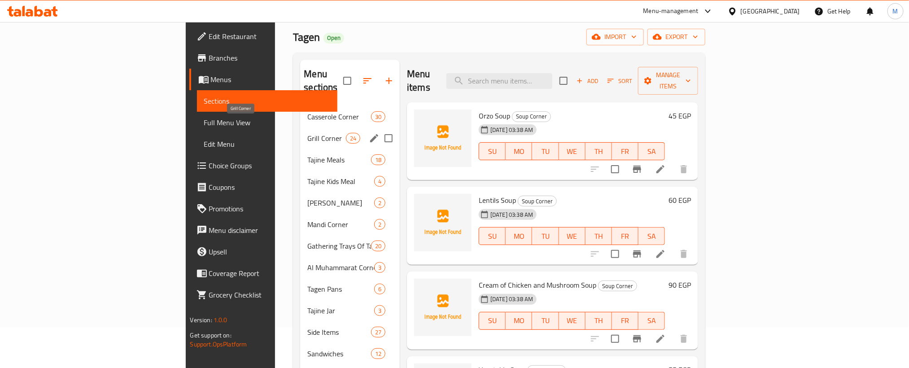 Image resolution: width=909 pixels, height=368 pixels. Describe the element at coordinates (339, 160) in the screenshot. I see `span: Tajine Meals` at that location.